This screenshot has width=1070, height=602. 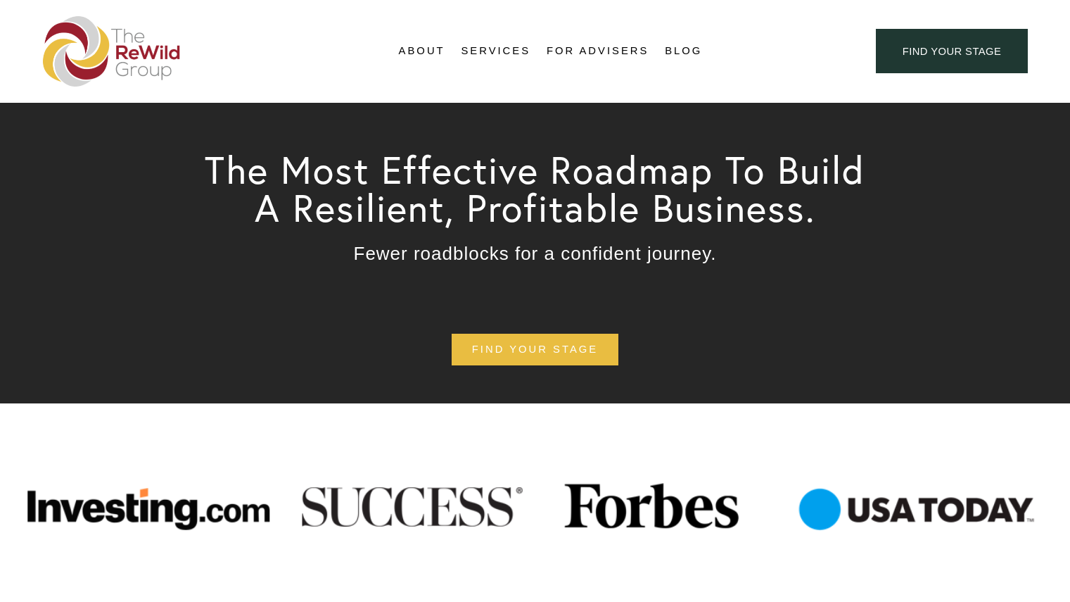 I want to click on a: Blog, so click(x=683, y=51).